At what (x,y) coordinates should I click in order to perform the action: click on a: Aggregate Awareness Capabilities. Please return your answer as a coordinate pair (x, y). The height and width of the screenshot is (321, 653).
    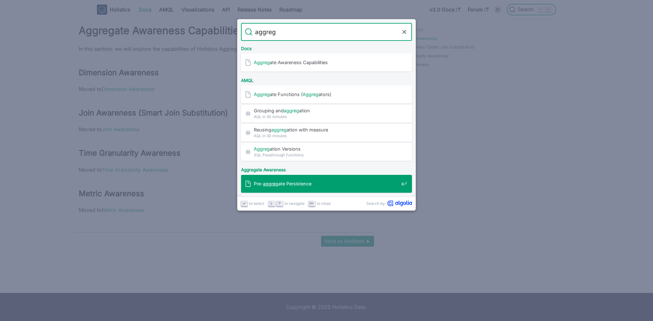
    Looking at the image, I should click on (326, 62).